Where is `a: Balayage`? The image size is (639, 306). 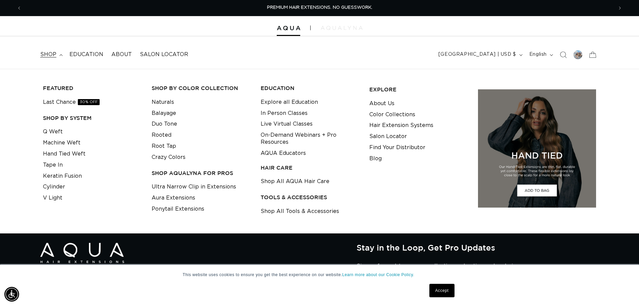 a: Balayage is located at coordinates (164, 113).